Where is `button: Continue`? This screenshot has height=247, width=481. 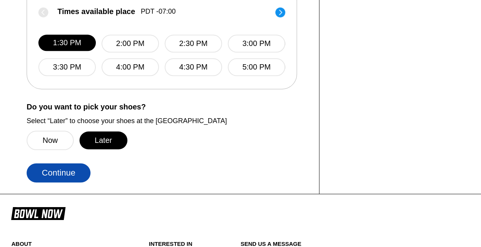
button: Continue is located at coordinates (59, 173).